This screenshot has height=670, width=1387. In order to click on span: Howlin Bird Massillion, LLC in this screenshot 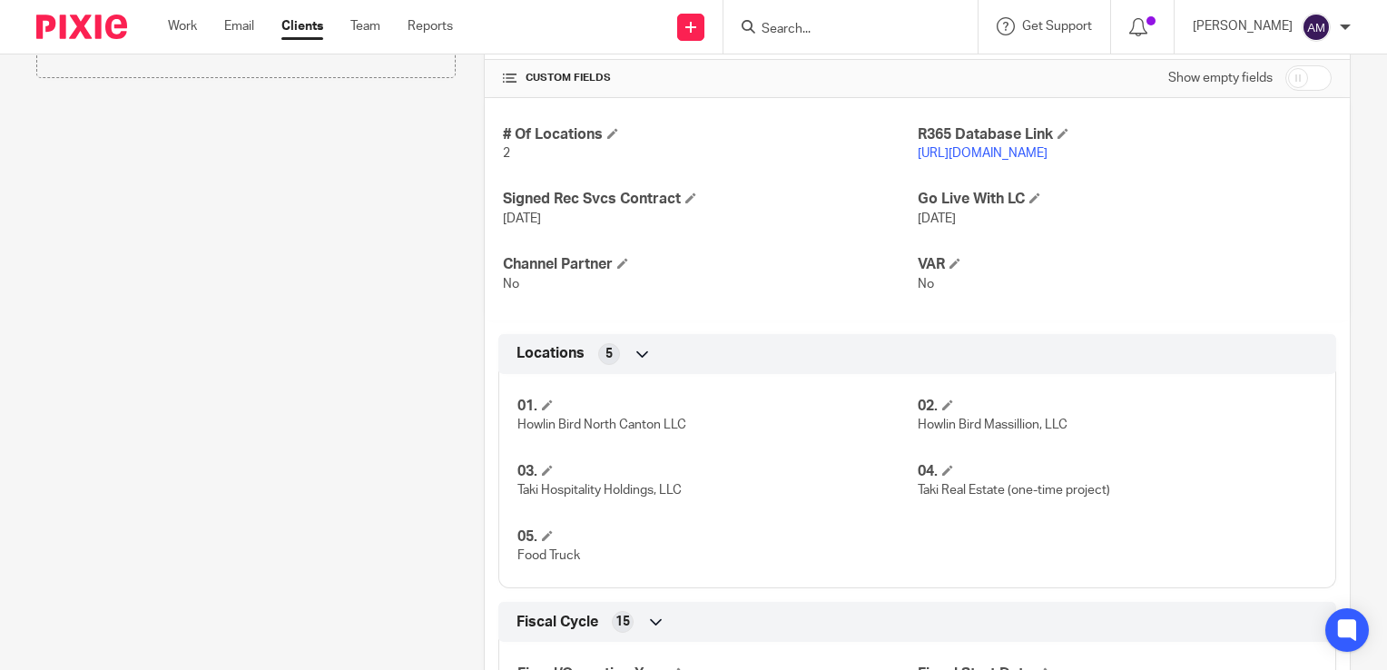, I will do `click(992, 425)`.